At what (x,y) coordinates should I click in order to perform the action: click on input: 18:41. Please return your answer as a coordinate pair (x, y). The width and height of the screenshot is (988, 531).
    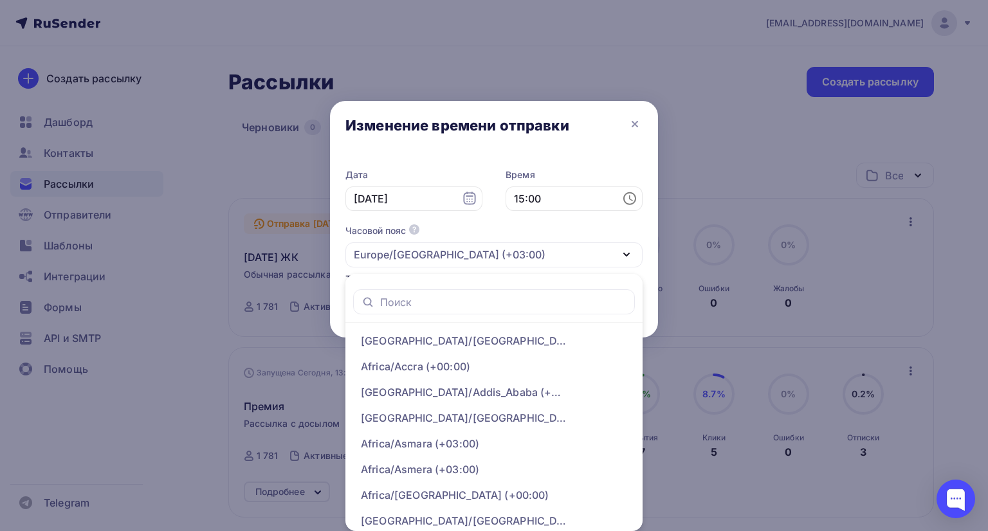
    Looking at the image, I should click on (574, 199).